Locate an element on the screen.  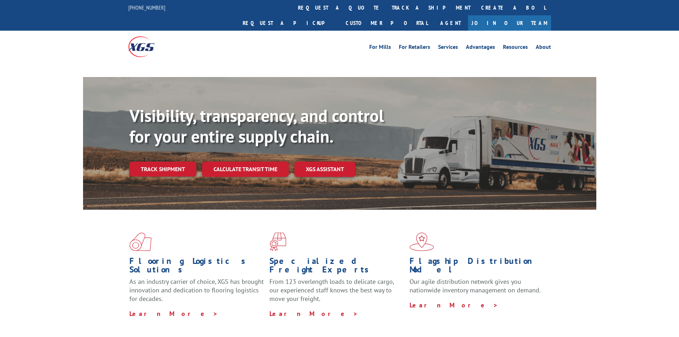
a: Resources is located at coordinates (516, 48).